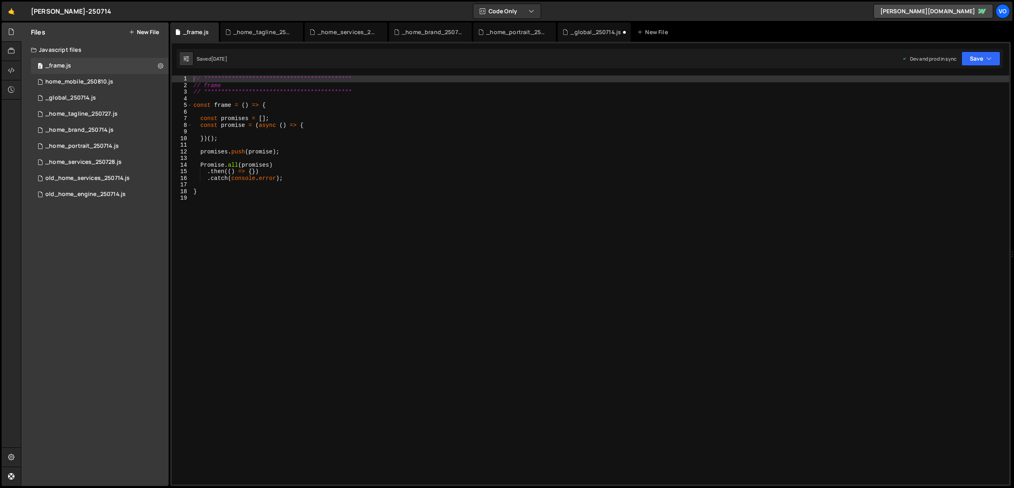  I want to click on div: 2, so click(182, 85).